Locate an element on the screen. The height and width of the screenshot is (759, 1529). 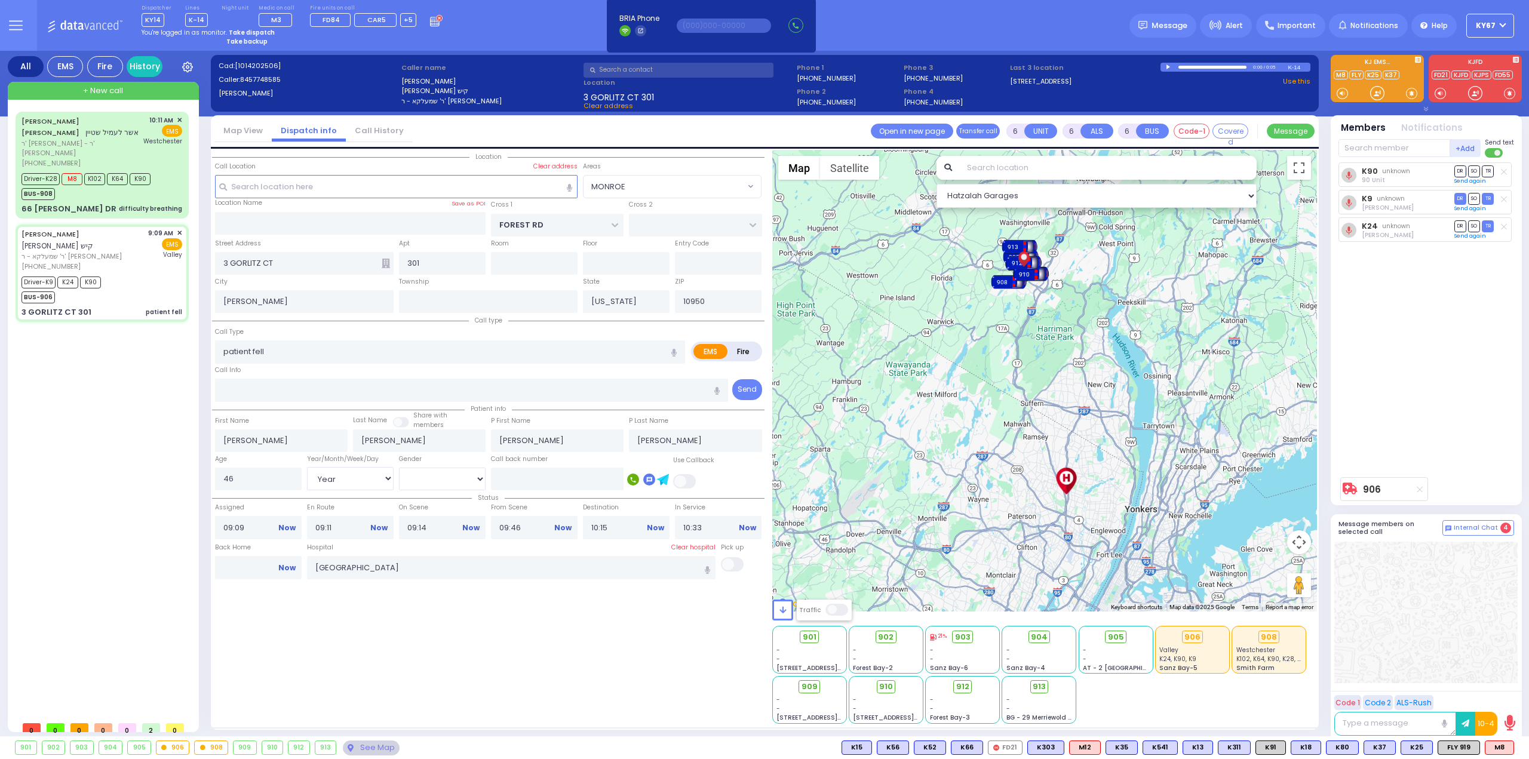
span: 4 is located at coordinates (1506, 528).